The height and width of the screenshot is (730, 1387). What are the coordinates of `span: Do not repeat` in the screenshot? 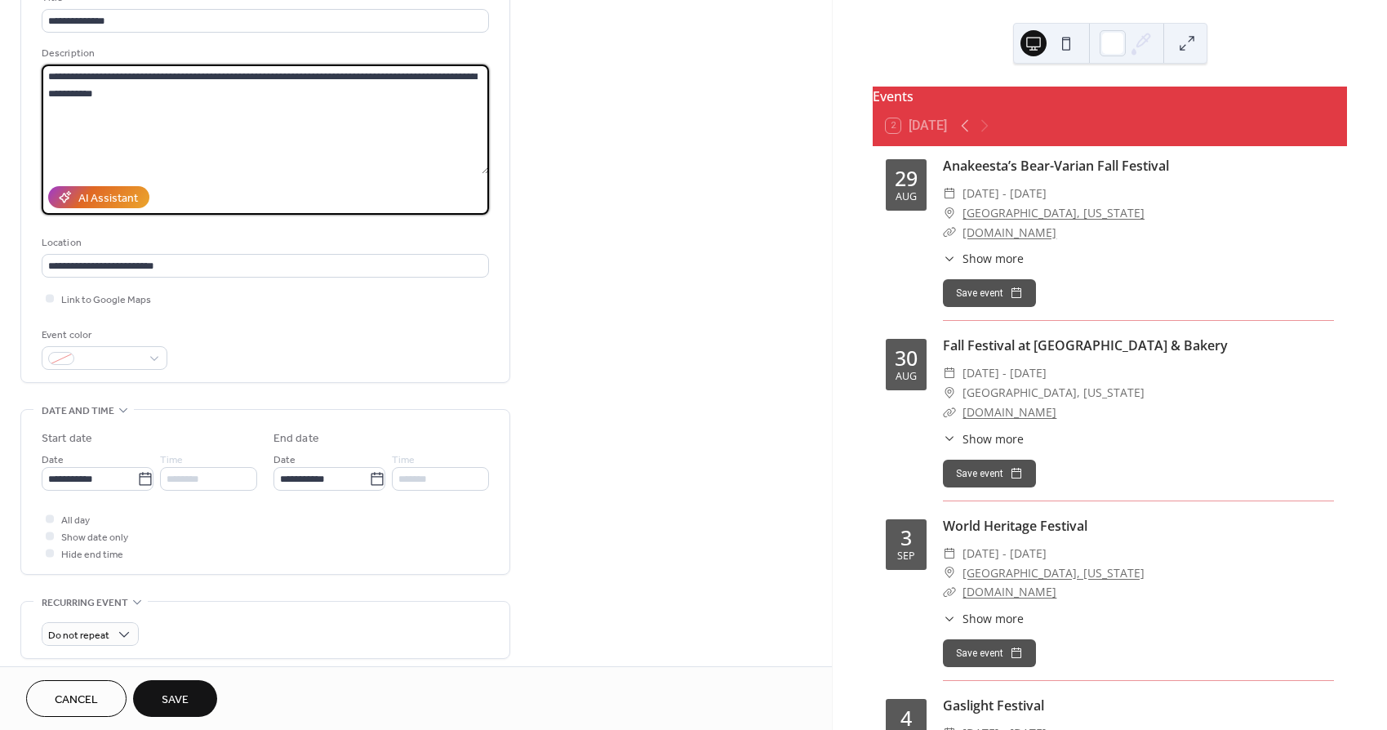 It's located at (78, 635).